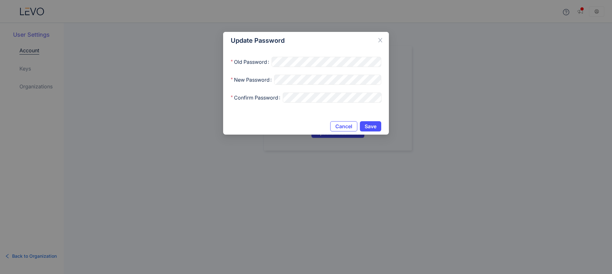 The width and height of the screenshot is (612, 274). Describe the element at coordinates (328, 80) in the screenshot. I see `input: New Password` at that location.